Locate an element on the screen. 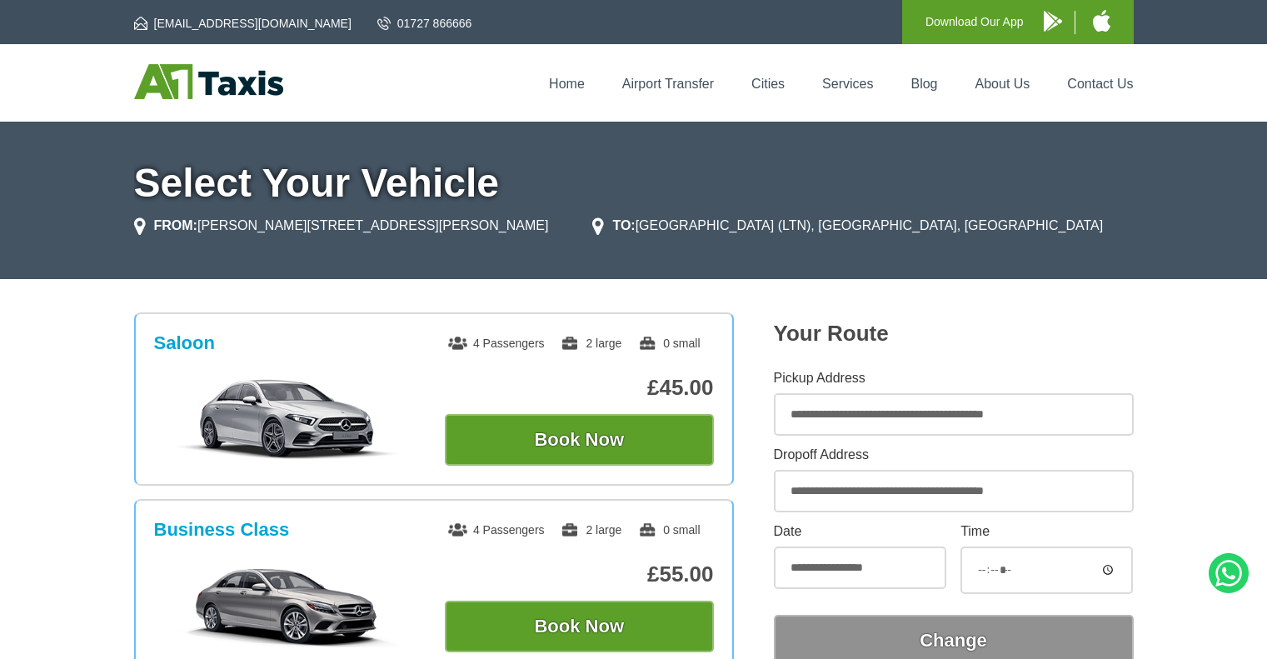 This screenshot has height=659, width=1267. label: Date is located at coordinates (860, 531).